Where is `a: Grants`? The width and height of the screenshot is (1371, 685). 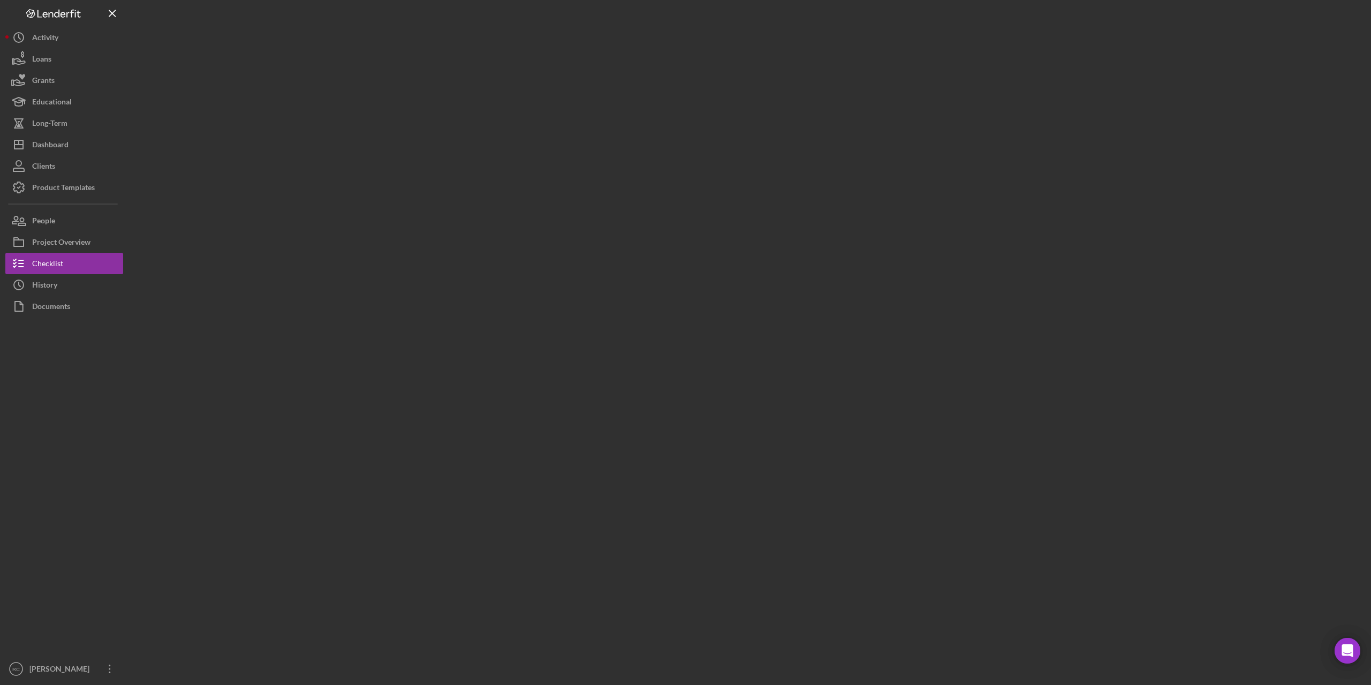 a: Grants is located at coordinates (64, 80).